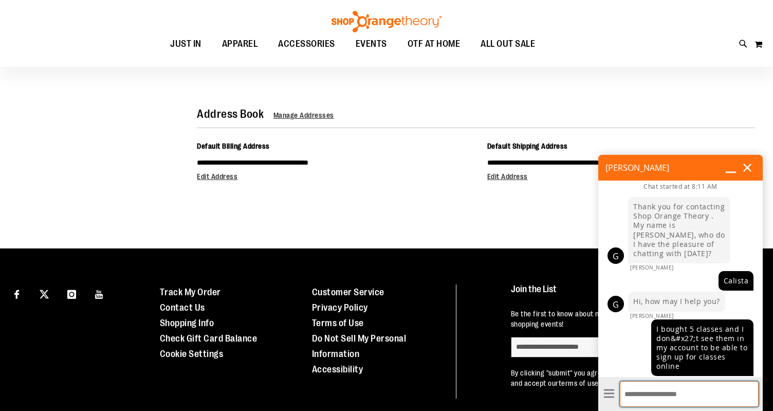 This screenshot has height=411, width=773. What do you see at coordinates (348, 292) in the screenshot?
I see `a: Customer Service` at bounding box center [348, 292].